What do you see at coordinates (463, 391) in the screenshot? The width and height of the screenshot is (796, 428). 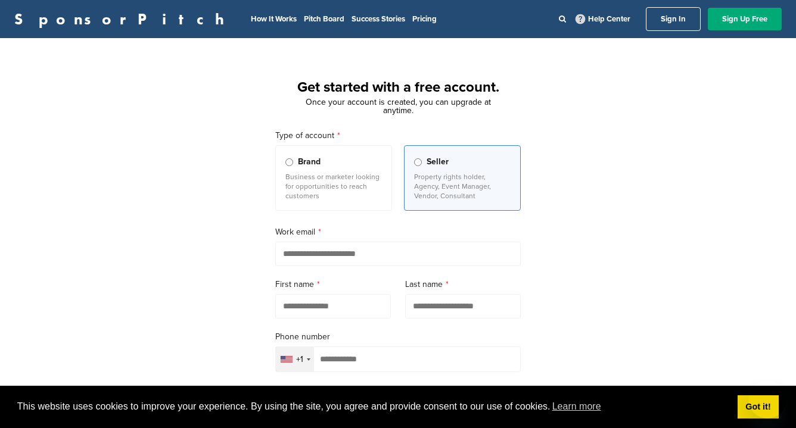 I see `label: Confirm your password` at bounding box center [463, 391].